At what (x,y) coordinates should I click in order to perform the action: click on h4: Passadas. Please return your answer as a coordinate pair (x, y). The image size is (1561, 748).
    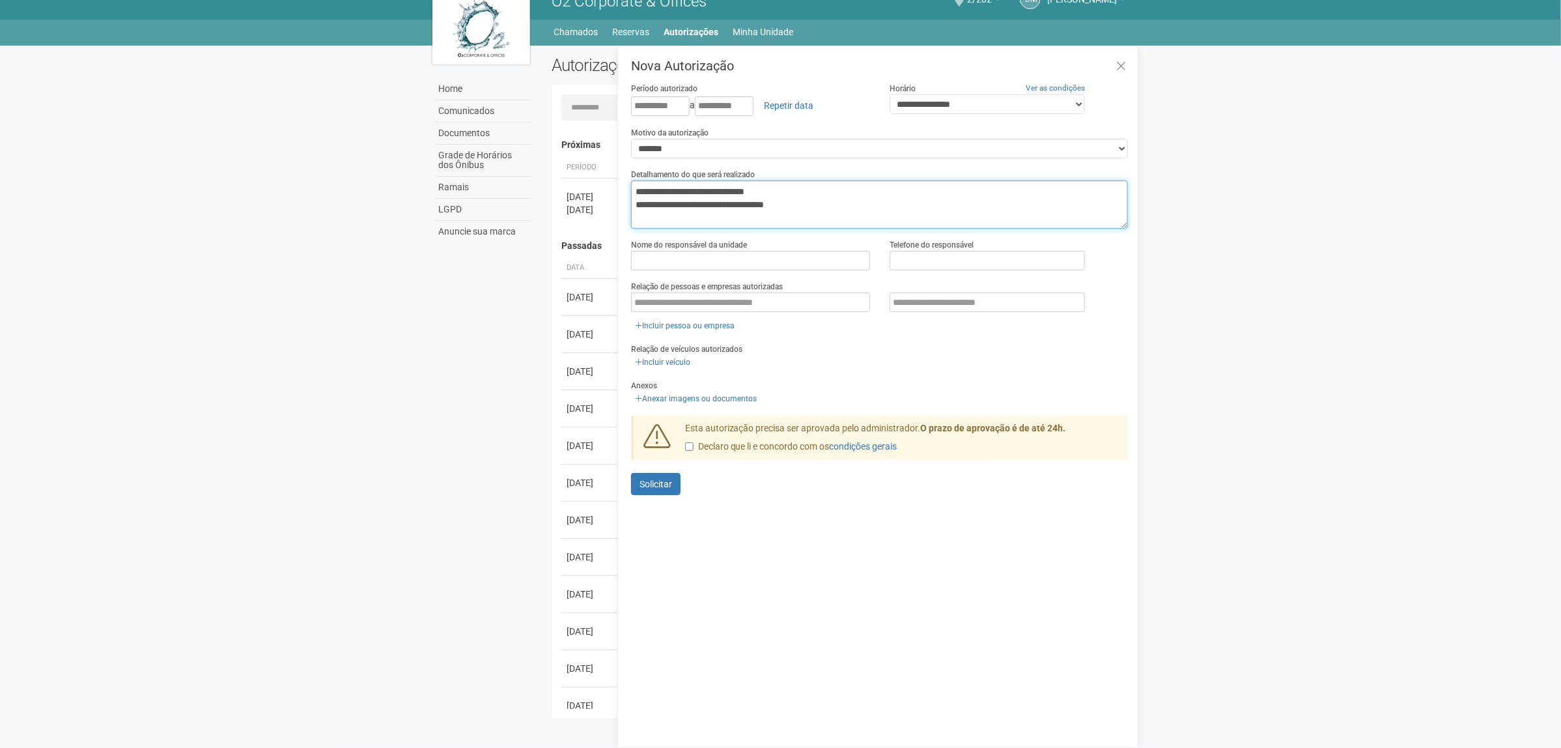
    Looking at the image, I should click on (840, 246).